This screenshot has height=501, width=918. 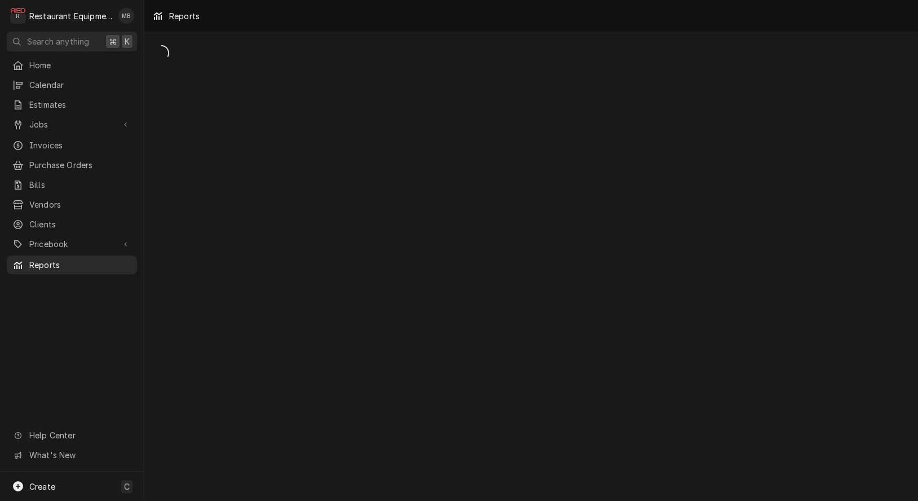 What do you see at coordinates (72, 85) in the screenshot?
I see `a: Calendar` at bounding box center [72, 85].